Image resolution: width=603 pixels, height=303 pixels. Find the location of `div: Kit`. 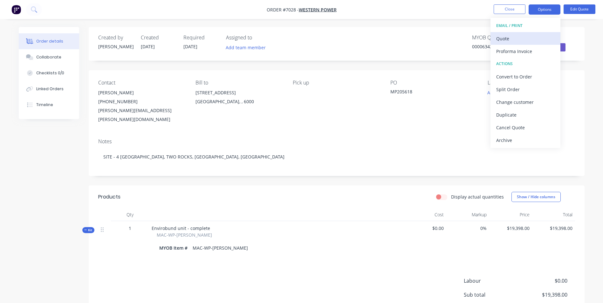

div: Kit is located at coordinates (88, 230).